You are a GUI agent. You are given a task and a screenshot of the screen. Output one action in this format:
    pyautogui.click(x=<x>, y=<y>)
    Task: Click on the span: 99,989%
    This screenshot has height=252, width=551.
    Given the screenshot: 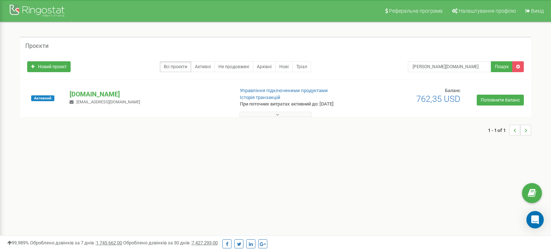 What is the action you would take?
    pyautogui.click(x=18, y=242)
    